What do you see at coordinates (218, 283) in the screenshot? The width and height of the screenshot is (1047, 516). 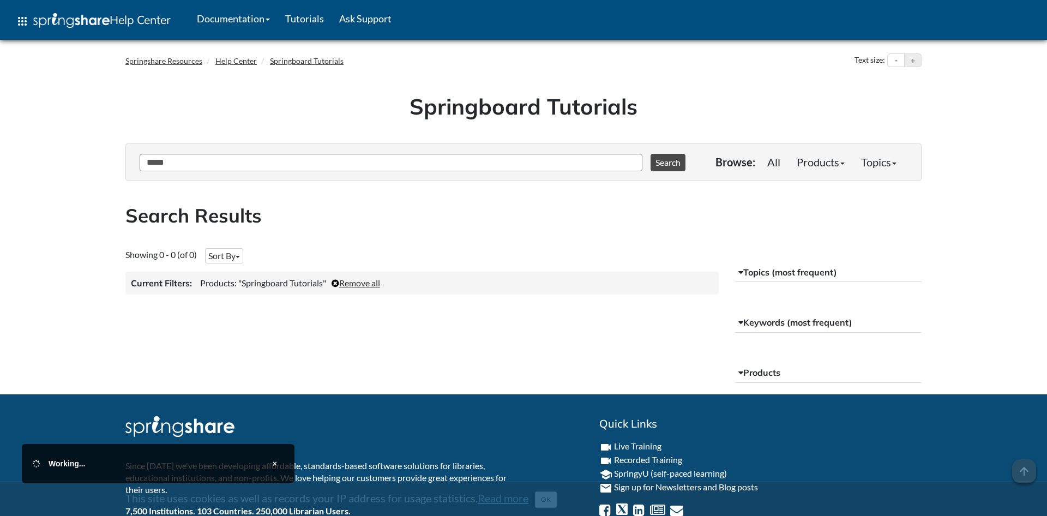 I see `span: Products:` at bounding box center [218, 283].